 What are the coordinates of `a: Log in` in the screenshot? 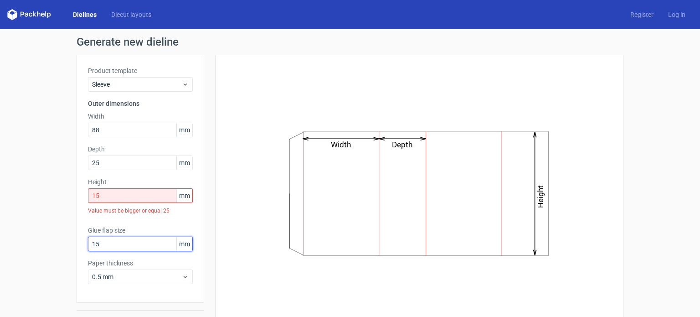 It's located at (677, 15).